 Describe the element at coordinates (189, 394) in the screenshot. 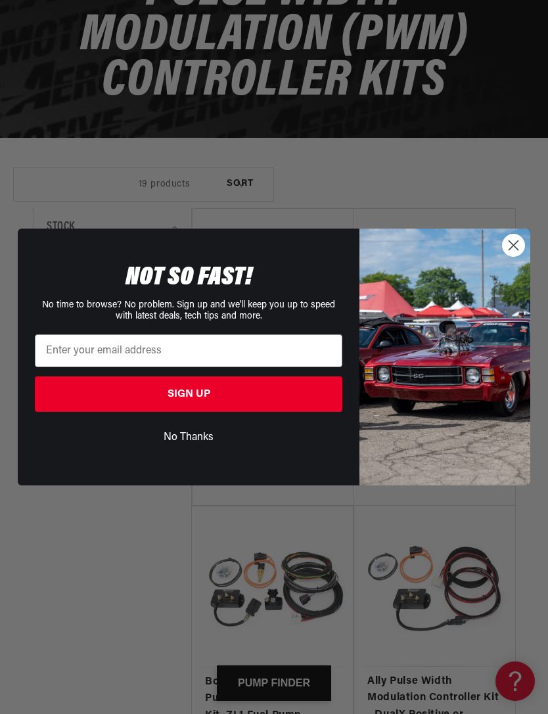

I see `button: SIGN UP` at that location.